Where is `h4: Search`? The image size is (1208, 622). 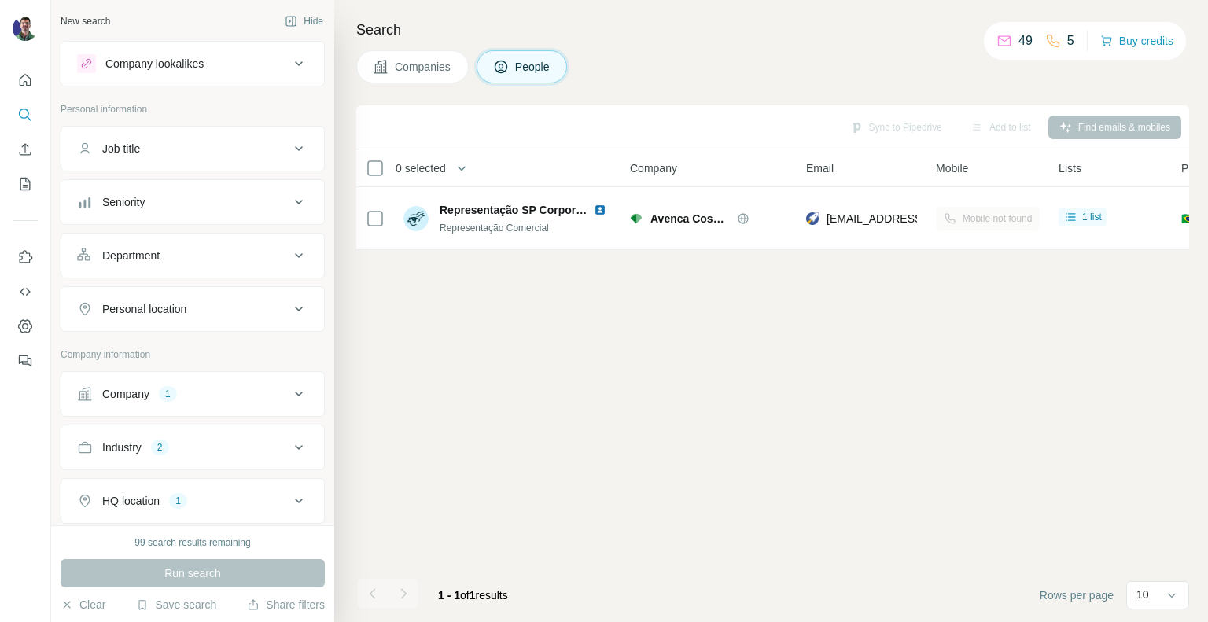 h4: Search is located at coordinates (772, 30).